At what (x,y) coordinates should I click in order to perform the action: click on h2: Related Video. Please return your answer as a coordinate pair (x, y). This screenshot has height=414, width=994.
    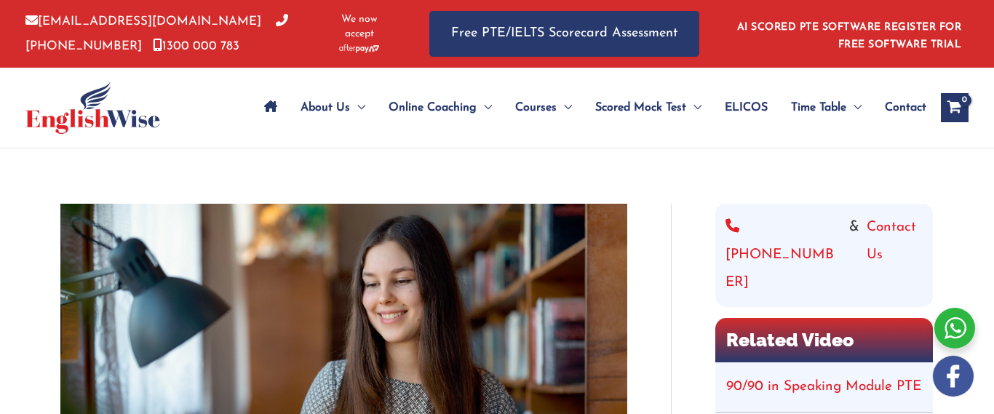
    Looking at the image, I should click on (824, 340).